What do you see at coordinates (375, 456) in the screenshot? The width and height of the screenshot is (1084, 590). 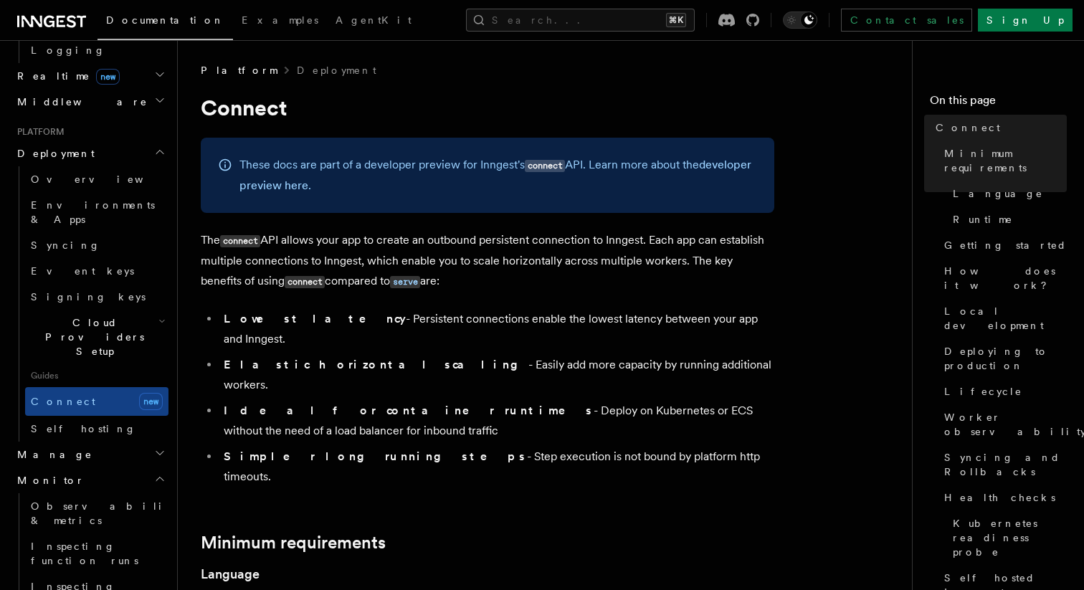 I see `strong: Simpler long running steps` at bounding box center [375, 456].